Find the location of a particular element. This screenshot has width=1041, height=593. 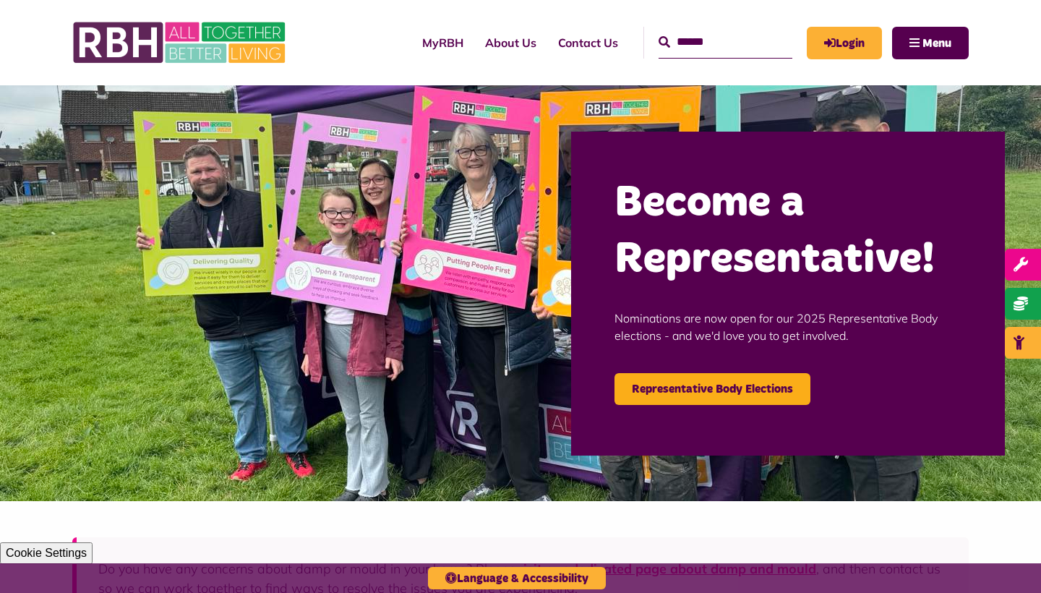

a: Contact Us is located at coordinates (588, 43).